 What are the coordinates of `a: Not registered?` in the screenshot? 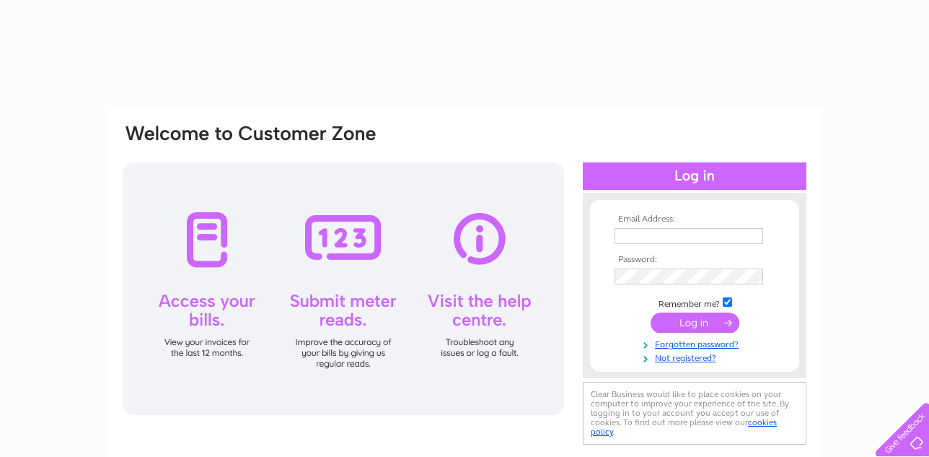 It's located at (696, 356).